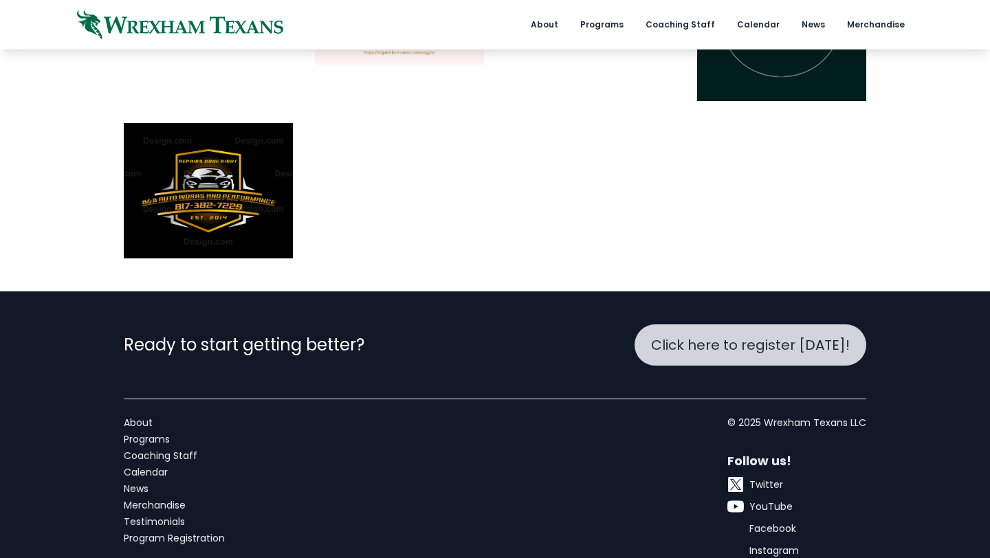  Describe the element at coordinates (244, 345) in the screenshot. I see `p: Ready to start getting better?` at that location.